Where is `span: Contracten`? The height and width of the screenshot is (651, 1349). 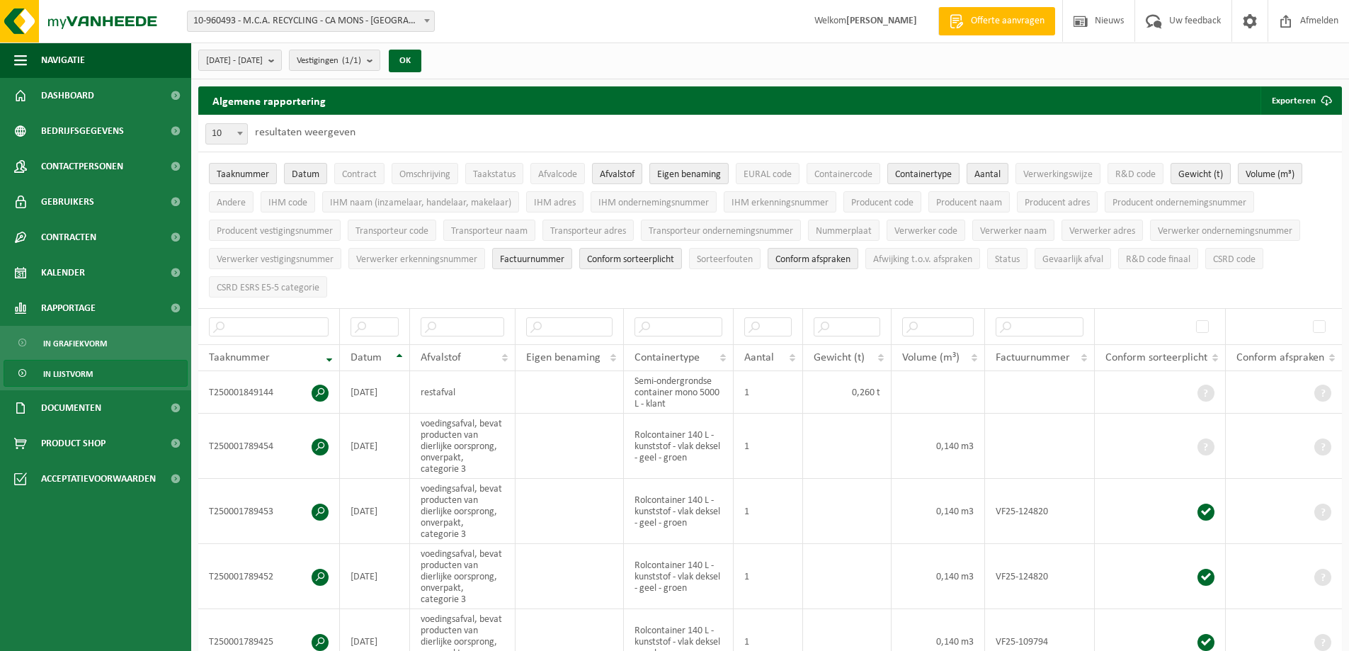 span: Contracten is located at coordinates (69, 237).